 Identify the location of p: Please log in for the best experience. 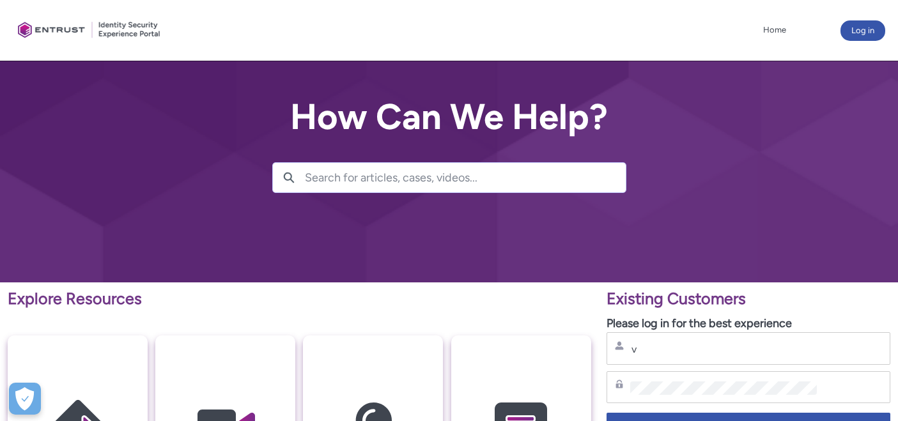
(749, 324).